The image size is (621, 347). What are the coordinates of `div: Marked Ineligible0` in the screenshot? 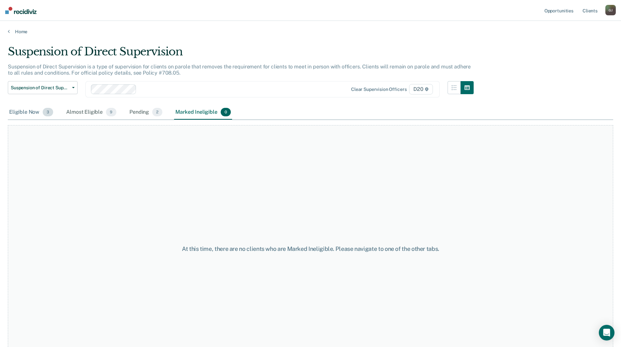 It's located at (203, 112).